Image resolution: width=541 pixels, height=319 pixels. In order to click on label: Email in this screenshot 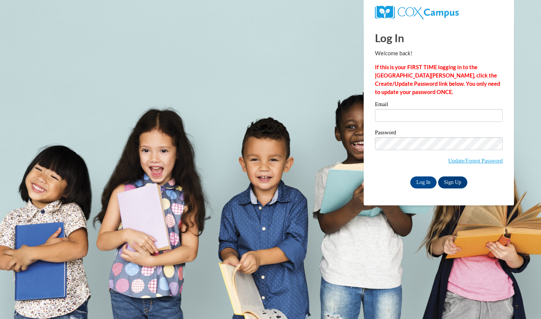, I will do `click(439, 105)`.